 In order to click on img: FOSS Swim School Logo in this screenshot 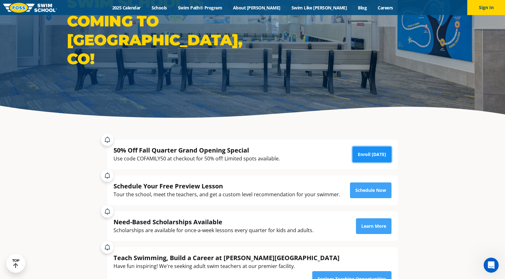, I will do `click(30, 8)`.